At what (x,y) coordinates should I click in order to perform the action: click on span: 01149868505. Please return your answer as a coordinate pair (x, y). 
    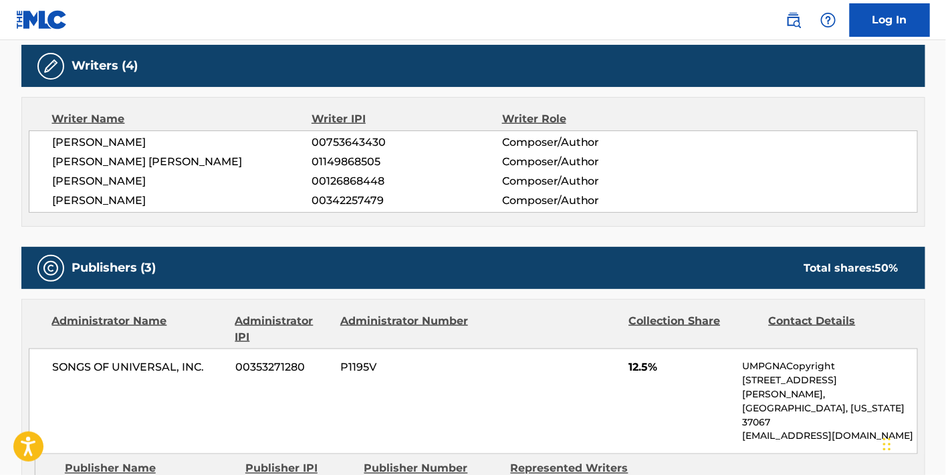
    Looking at the image, I should click on (406, 162).